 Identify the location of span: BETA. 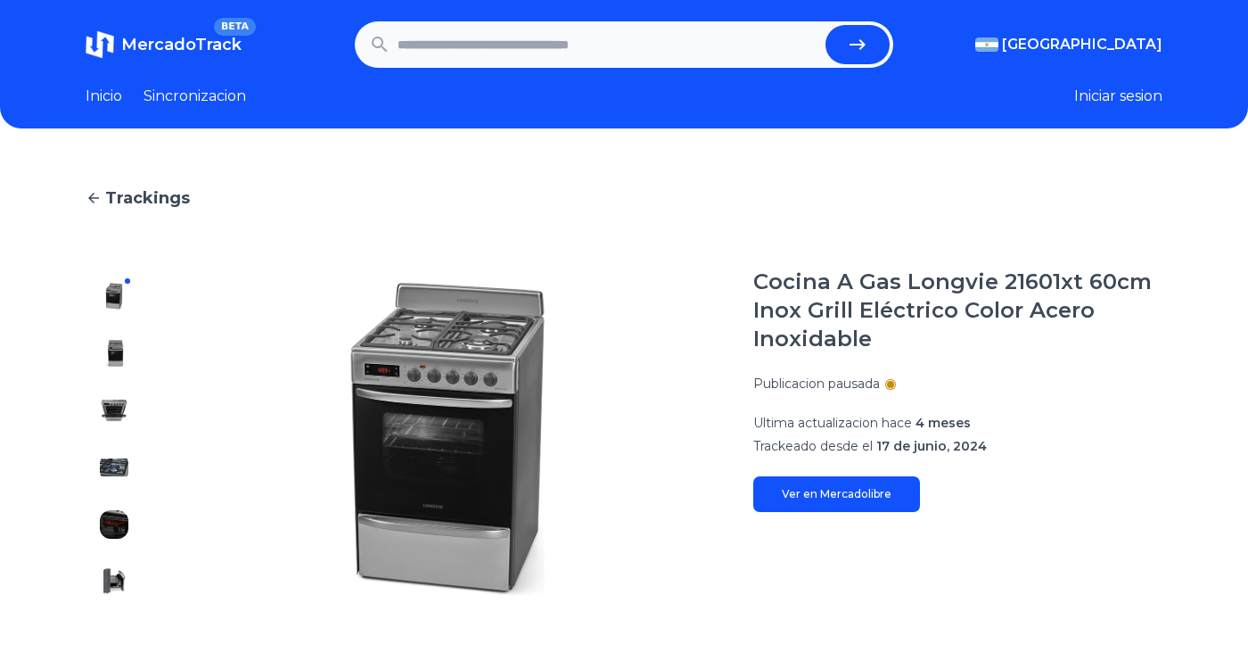
(234, 27).